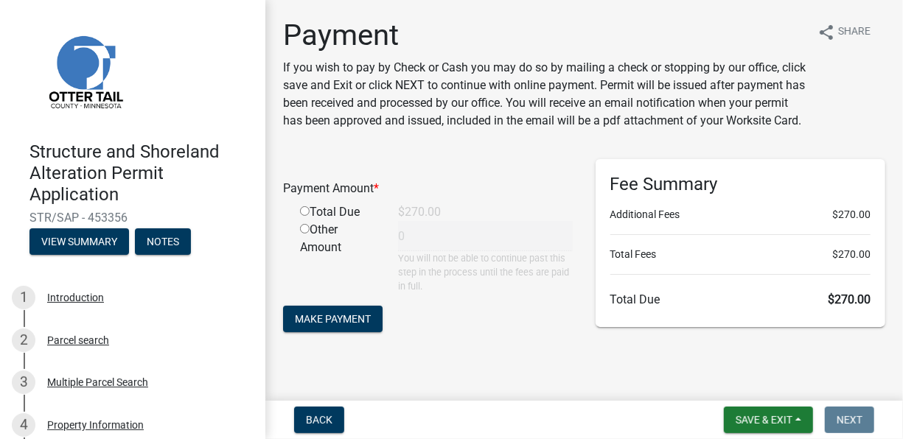  Describe the element at coordinates (332, 319) in the screenshot. I see `button: Make Payment` at that location.